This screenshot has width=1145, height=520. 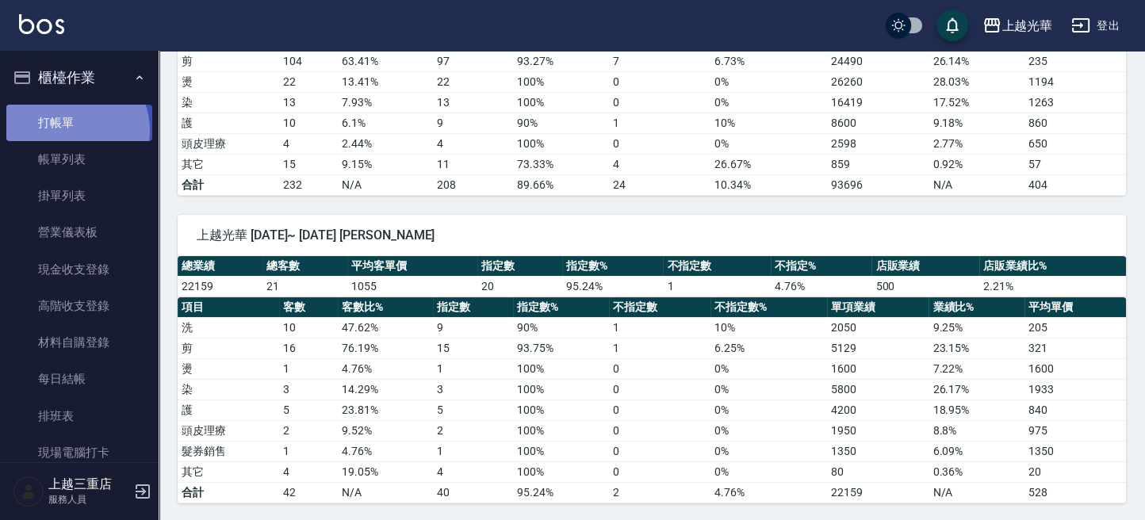 What do you see at coordinates (878, 102) in the screenshot?
I see `td: 16419` at bounding box center [878, 102].